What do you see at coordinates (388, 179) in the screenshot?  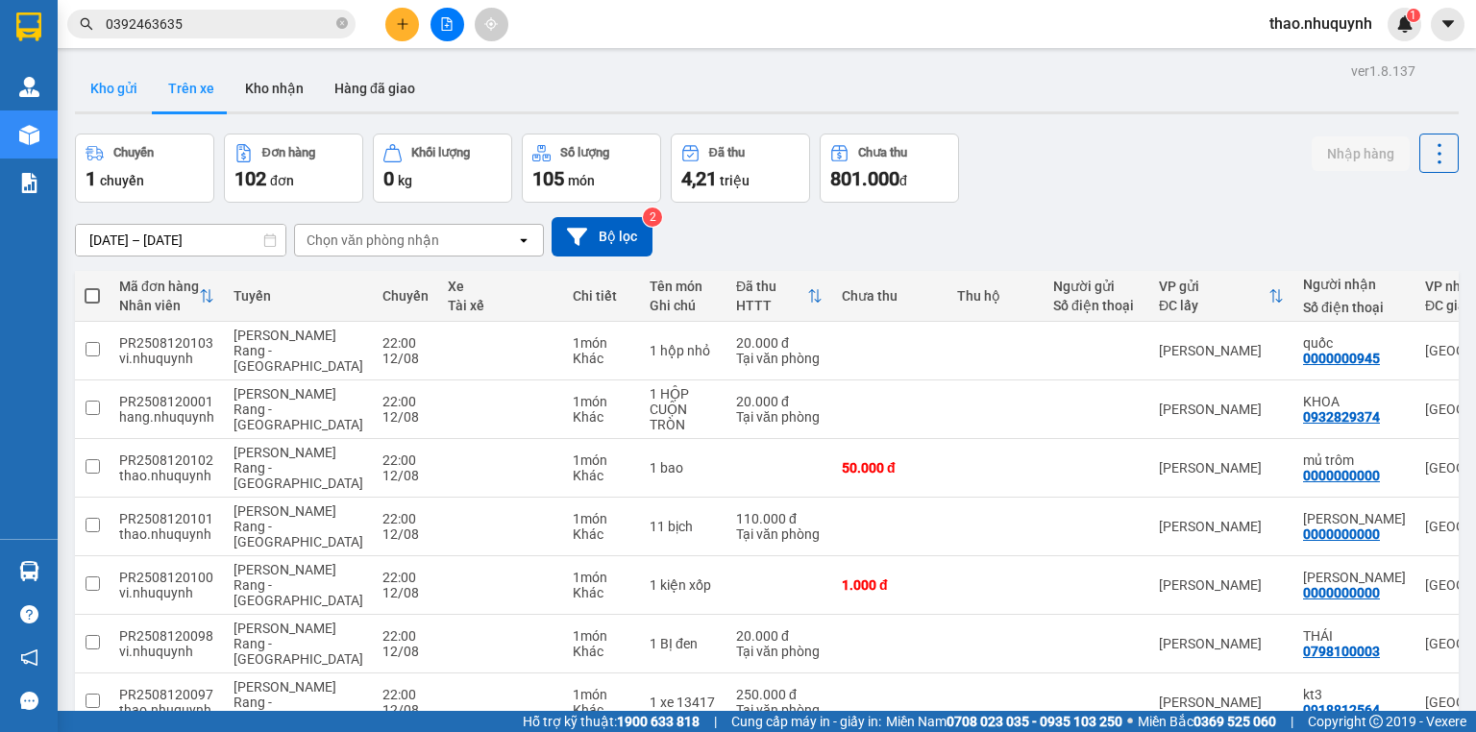 I see `span: 0` at bounding box center [388, 179].